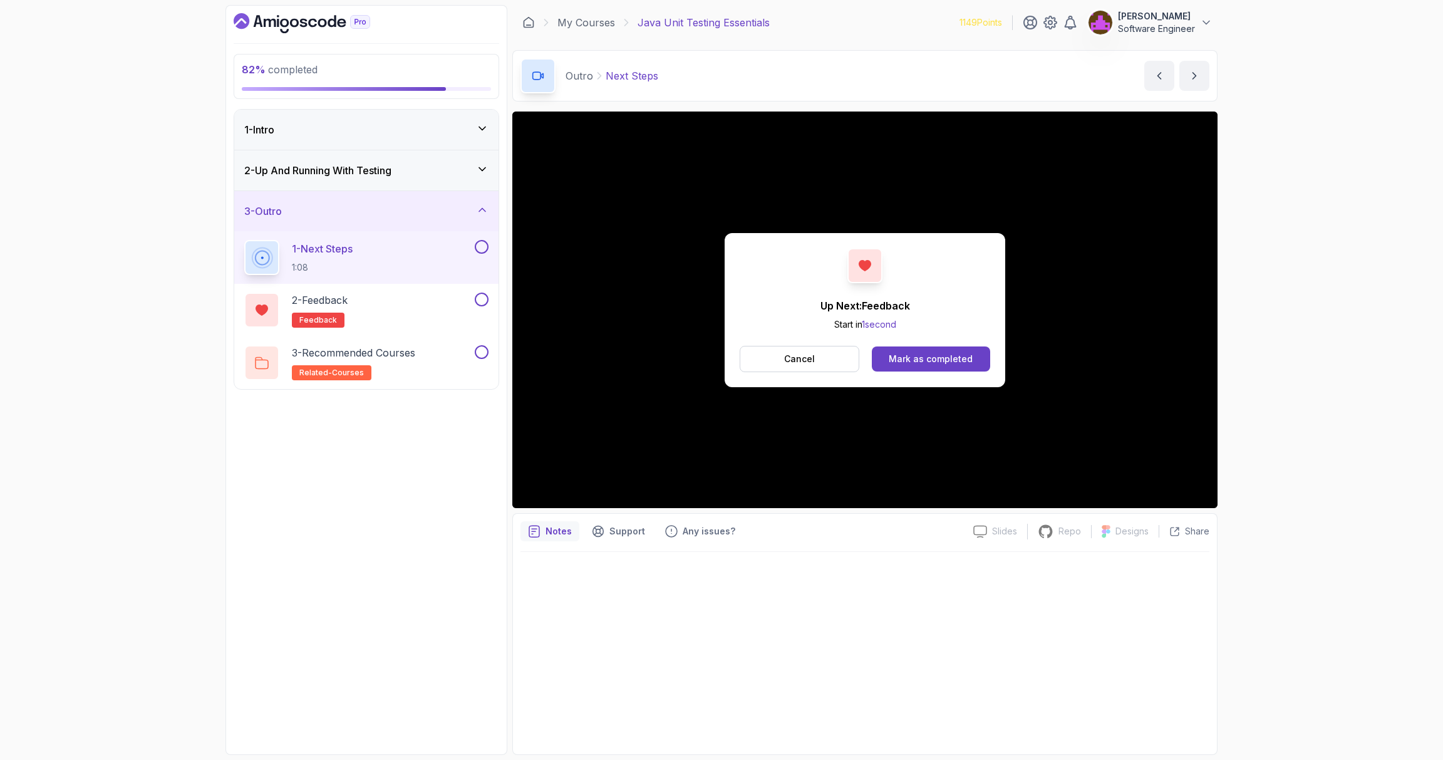 This screenshot has height=760, width=1443. I want to click on span: feedback, so click(318, 320).